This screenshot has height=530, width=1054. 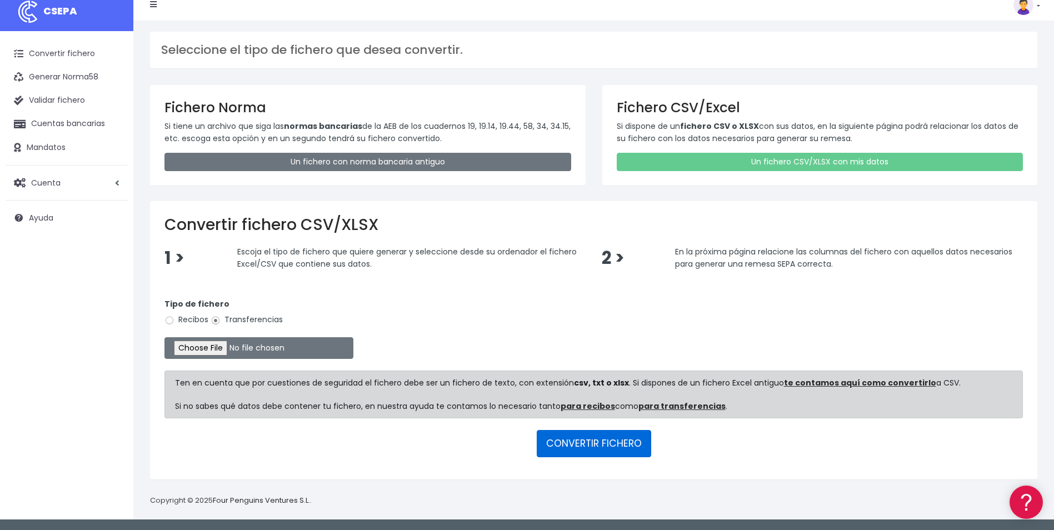 What do you see at coordinates (60, 11) in the screenshot?
I see `span: CSEPA` at bounding box center [60, 11].